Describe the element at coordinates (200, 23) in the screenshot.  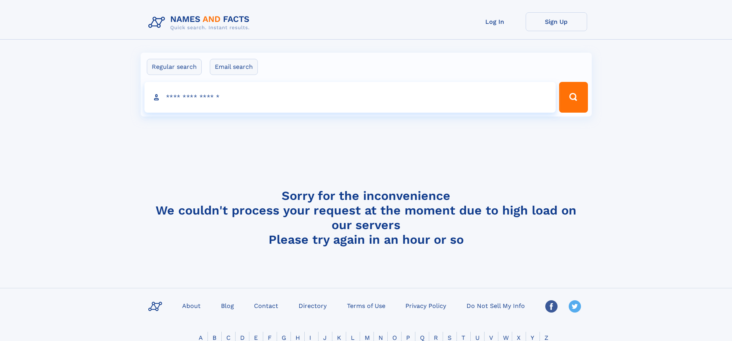
I see `img: Logo Names and Facts` at that location.